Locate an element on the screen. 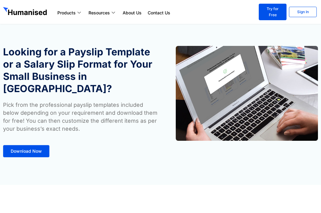 This screenshot has height=213, width=321. p: Pick from the professional payslip templates included below depending on your requirement and dow... is located at coordinates (80, 117).